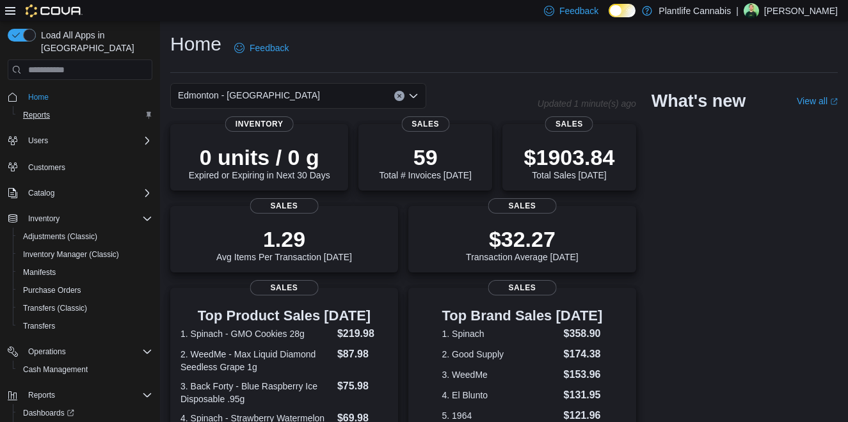  Describe the element at coordinates (85, 237) in the screenshot. I see `button: Adjustments (Classic)` at that location.